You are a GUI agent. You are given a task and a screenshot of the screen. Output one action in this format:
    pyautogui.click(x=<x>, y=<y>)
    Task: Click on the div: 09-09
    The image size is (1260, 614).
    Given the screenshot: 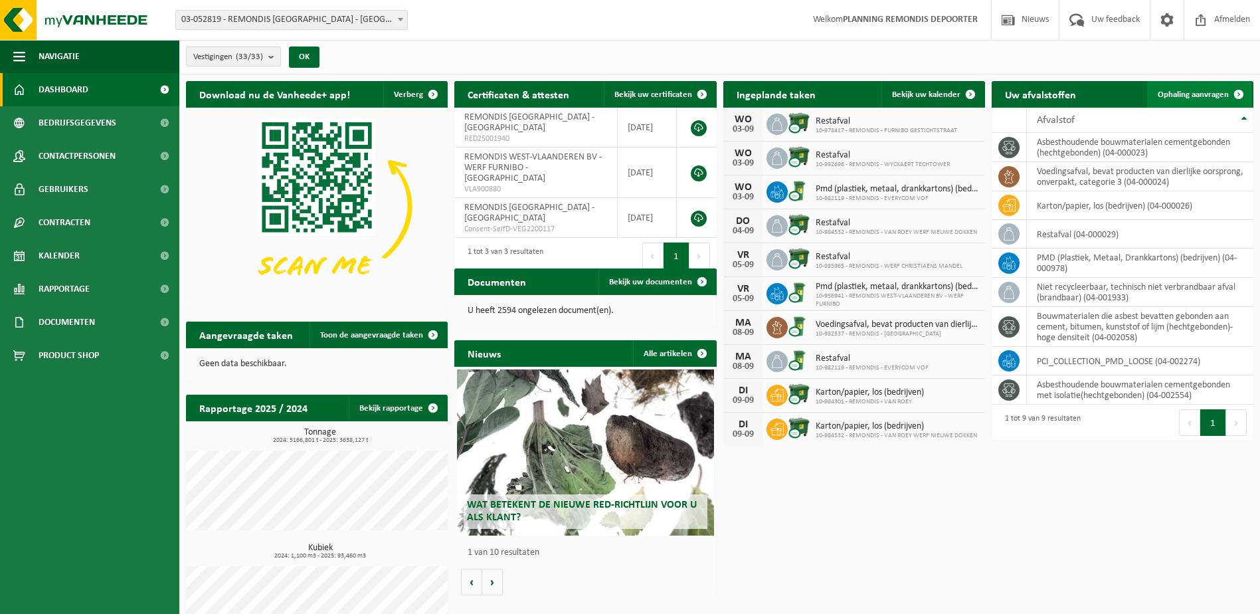 What is the action you would take?
    pyautogui.click(x=743, y=434)
    